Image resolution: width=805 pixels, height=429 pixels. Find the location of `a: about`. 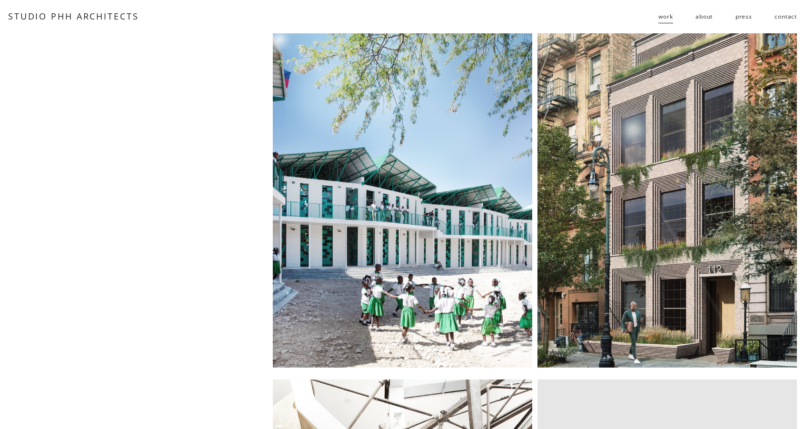

a: about is located at coordinates (704, 17).